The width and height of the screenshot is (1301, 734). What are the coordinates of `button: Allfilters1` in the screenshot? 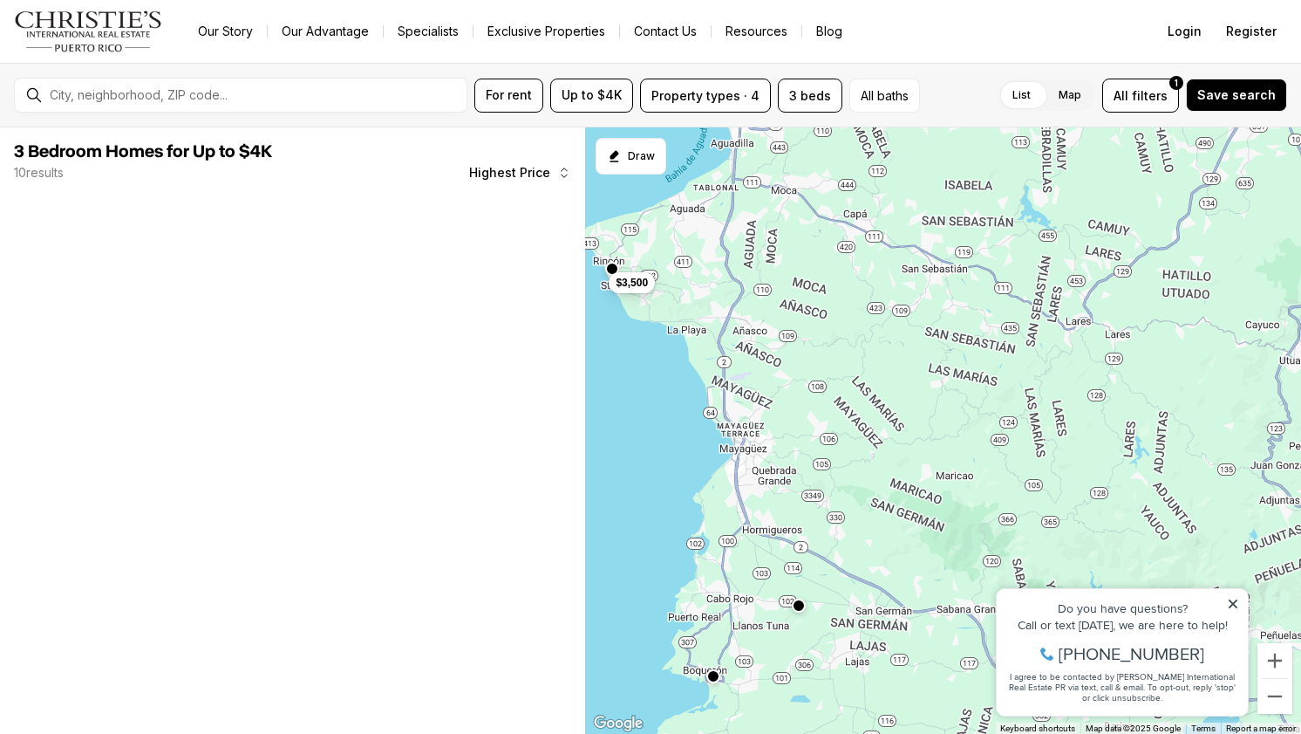 It's located at (1141, 95).